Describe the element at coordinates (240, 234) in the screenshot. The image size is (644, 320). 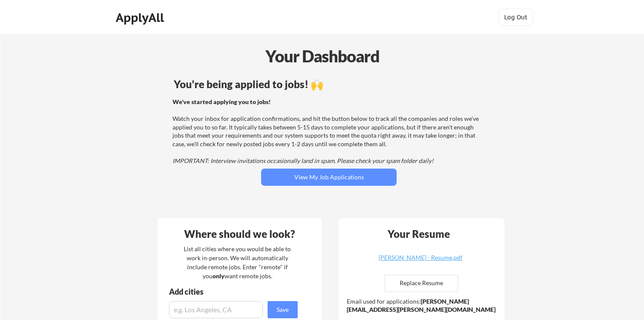
I see `div: Where should we look?` at that location.